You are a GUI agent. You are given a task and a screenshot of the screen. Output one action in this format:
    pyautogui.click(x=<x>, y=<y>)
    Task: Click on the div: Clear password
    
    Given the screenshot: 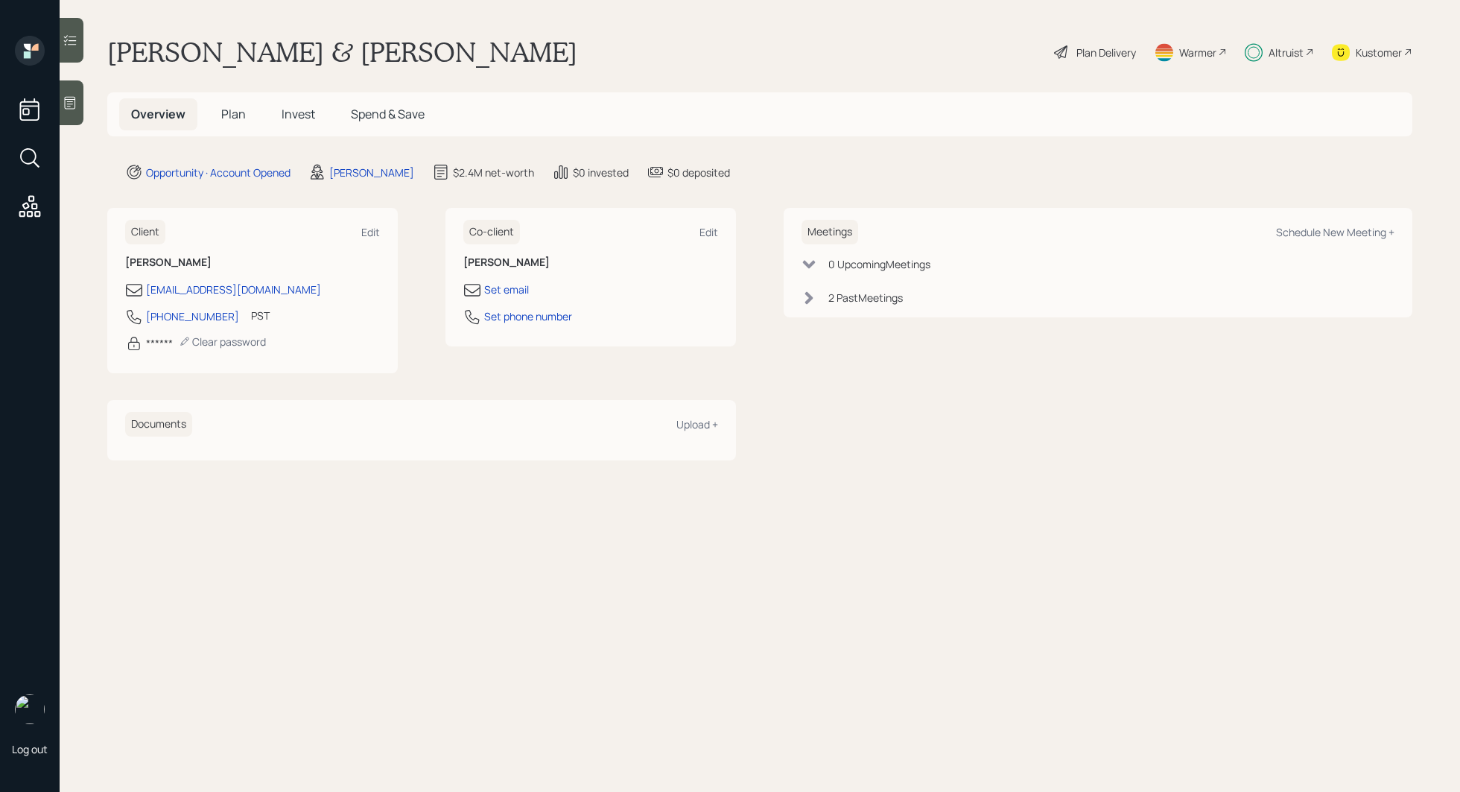 What is the action you would take?
    pyautogui.click(x=222, y=341)
    